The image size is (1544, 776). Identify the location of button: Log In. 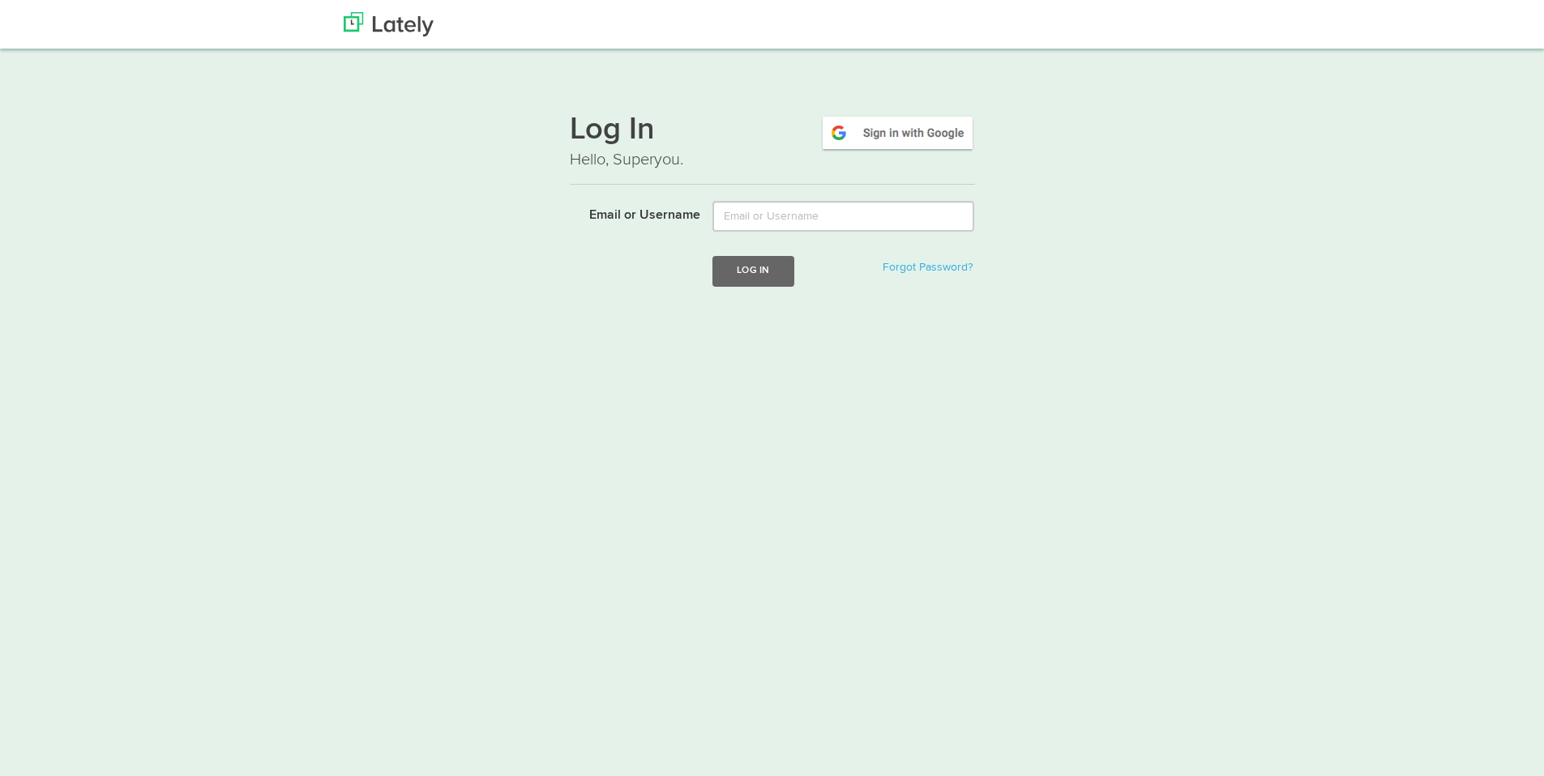
(753, 271).